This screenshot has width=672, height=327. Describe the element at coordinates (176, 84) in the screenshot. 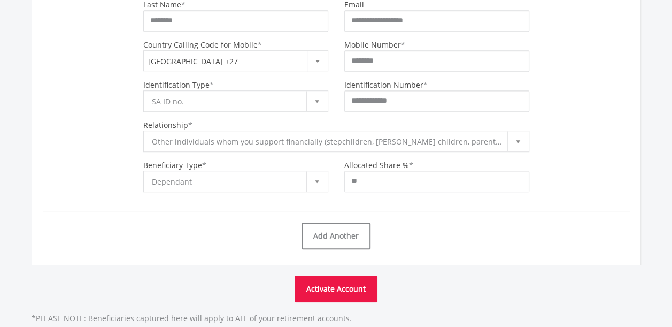

I see `label: Identification Type` at that location.